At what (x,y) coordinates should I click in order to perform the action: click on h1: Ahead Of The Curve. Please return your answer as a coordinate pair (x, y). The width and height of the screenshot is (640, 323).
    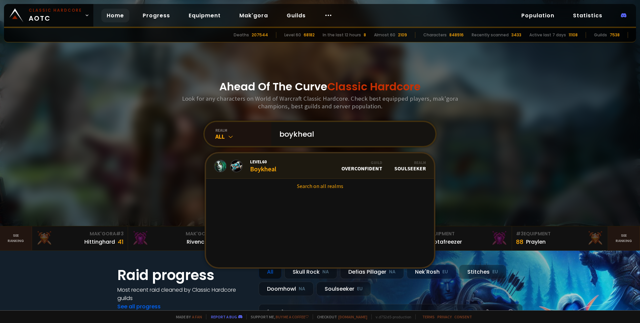
    Looking at the image, I should click on (320, 87).